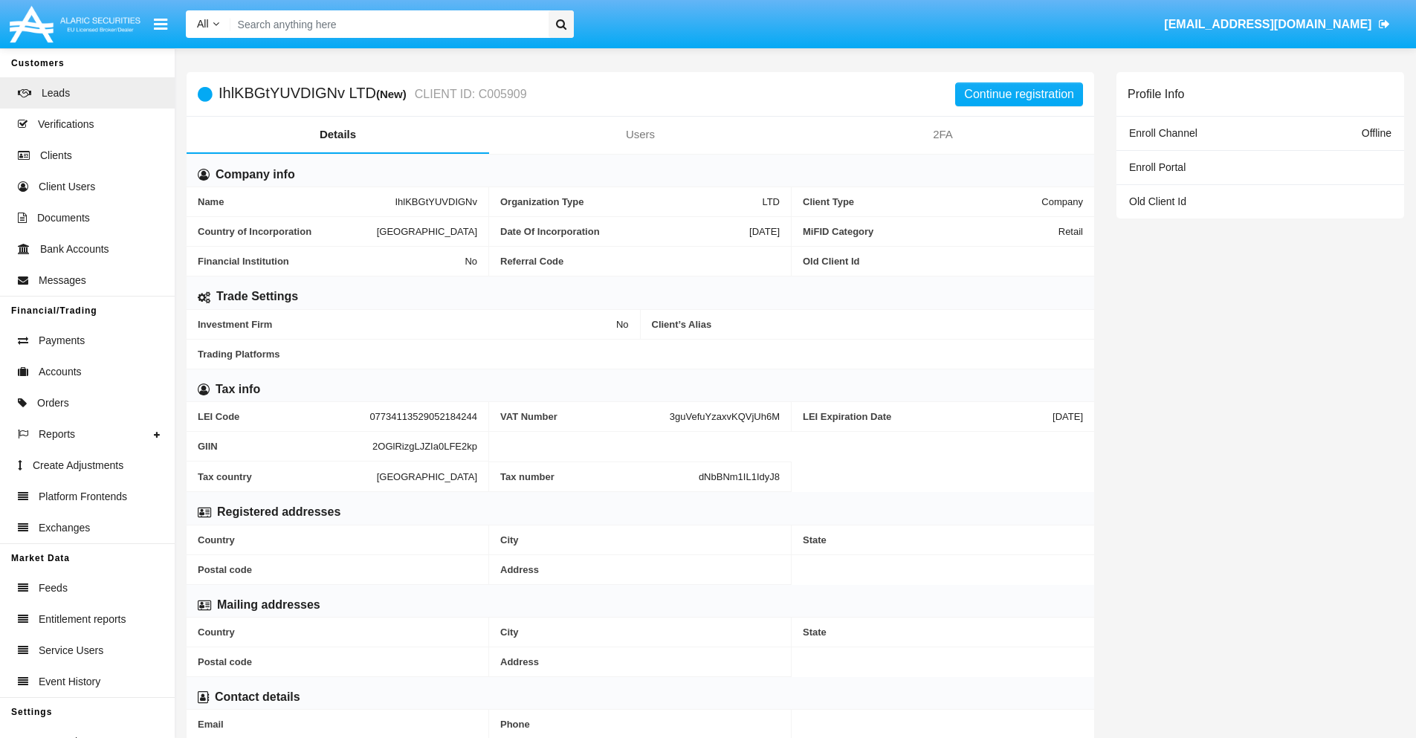  Describe the element at coordinates (1071, 231) in the screenshot. I see `span: Retail` at that location.